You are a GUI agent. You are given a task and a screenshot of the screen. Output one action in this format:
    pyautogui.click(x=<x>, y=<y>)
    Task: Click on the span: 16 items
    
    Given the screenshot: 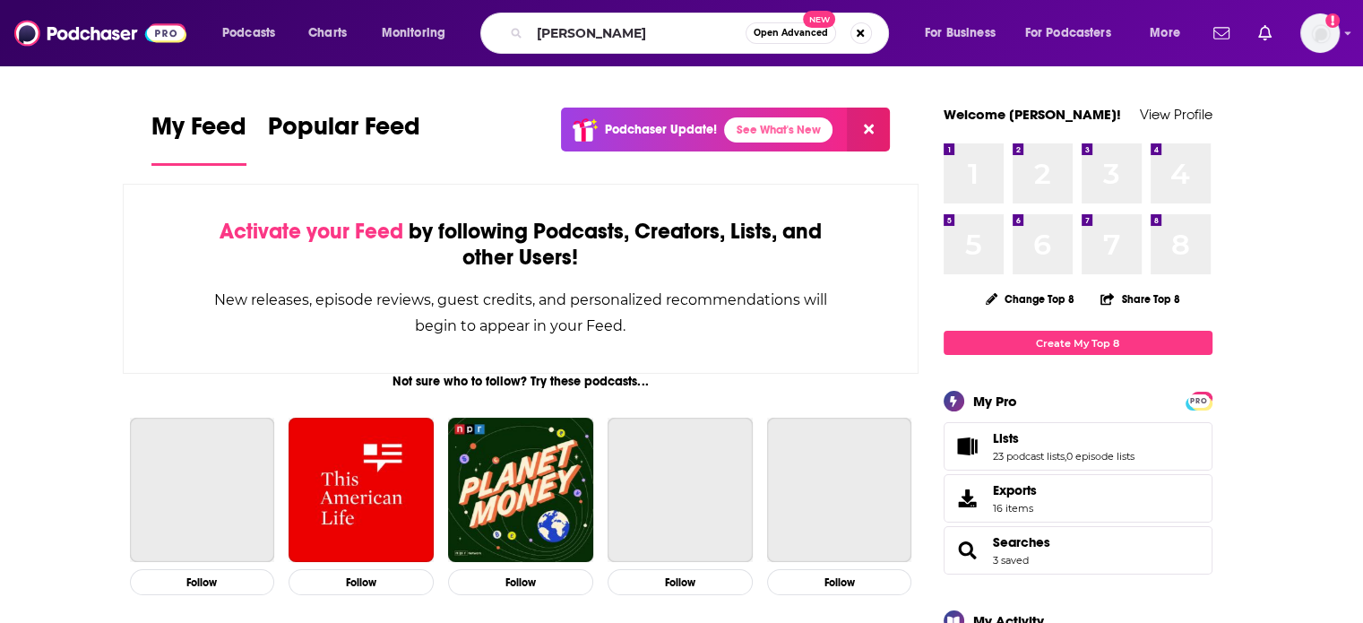 What is the action you would take?
    pyautogui.click(x=1014, y=508)
    